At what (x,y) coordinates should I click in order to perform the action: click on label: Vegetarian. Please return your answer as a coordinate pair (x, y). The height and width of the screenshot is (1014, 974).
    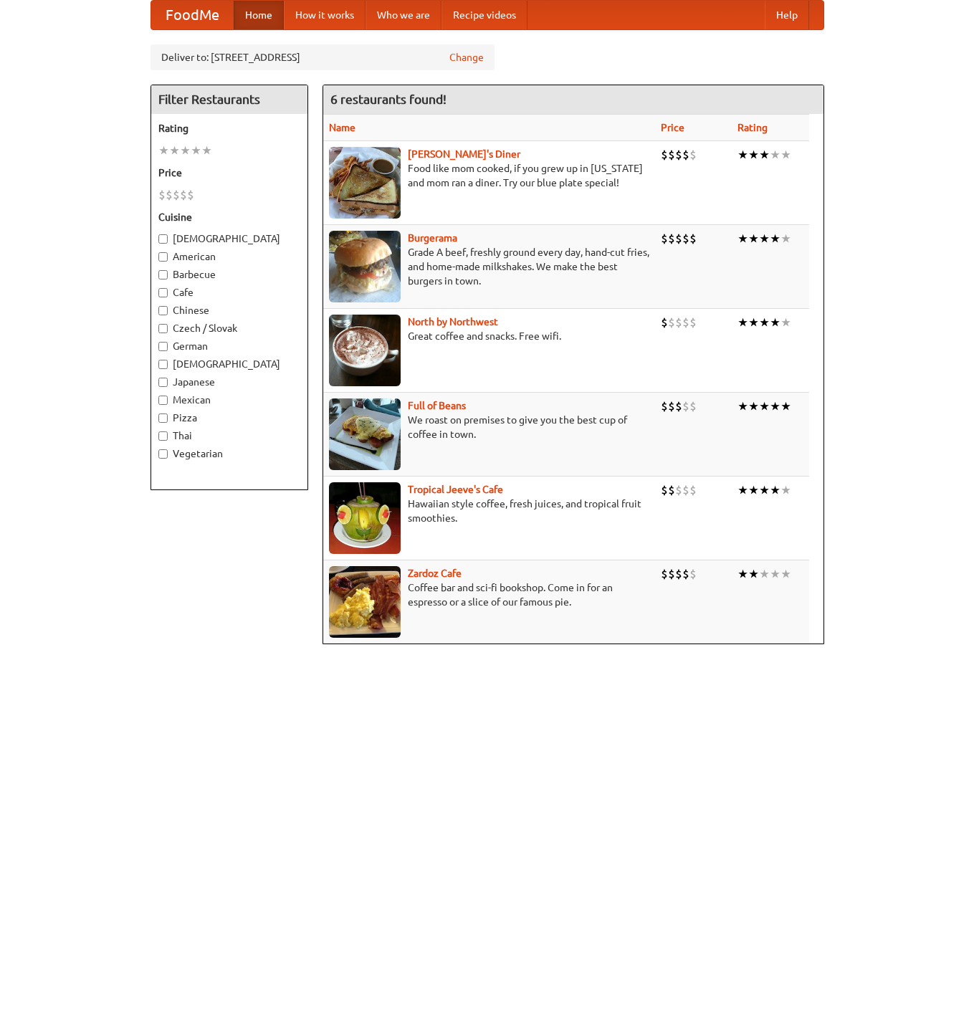
    Looking at the image, I should click on (229, 454).